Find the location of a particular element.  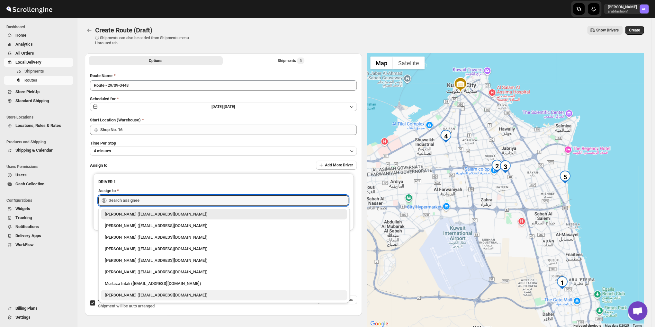

span: Scheduled for is located at coordinates (103, 99).